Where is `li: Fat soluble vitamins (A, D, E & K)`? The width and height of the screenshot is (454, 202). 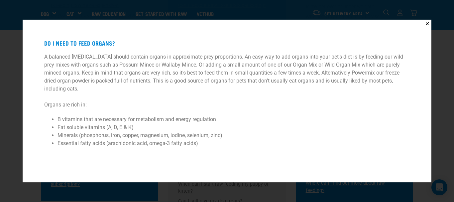 li: Fat soluble vitamins (A, D, E & K) is located at coordinates (227, 127).